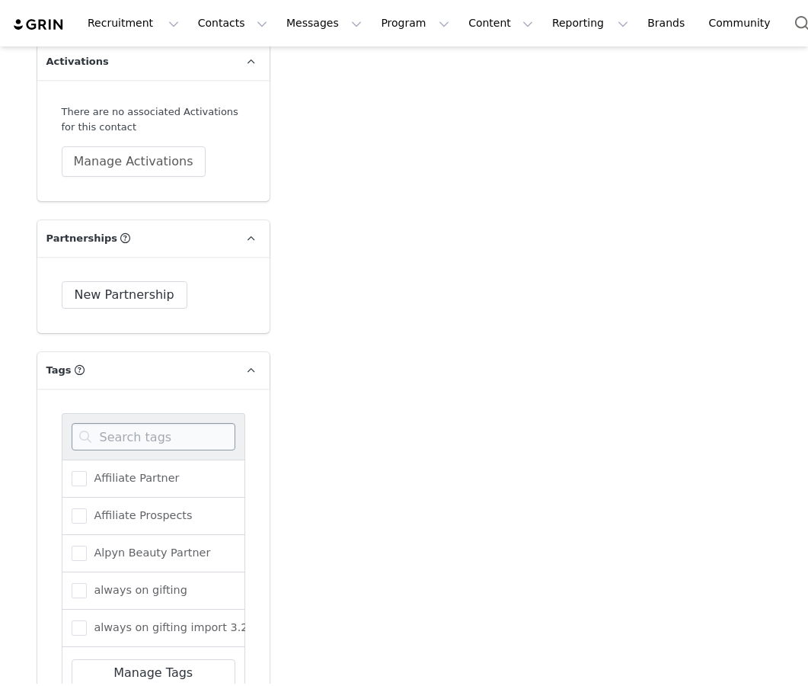 The image size is (808, 686). Describe the element at coordinates (324, 23) in the screenshot. I see `button: Messages` at that location.